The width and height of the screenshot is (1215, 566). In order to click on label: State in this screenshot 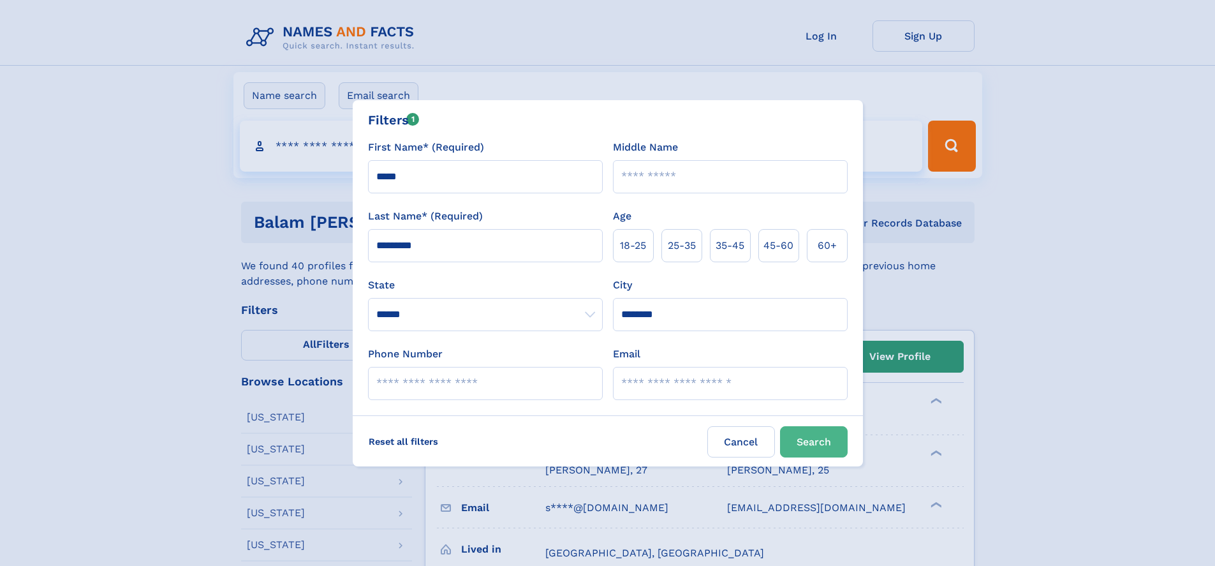, I will do `click(485, 285)`.